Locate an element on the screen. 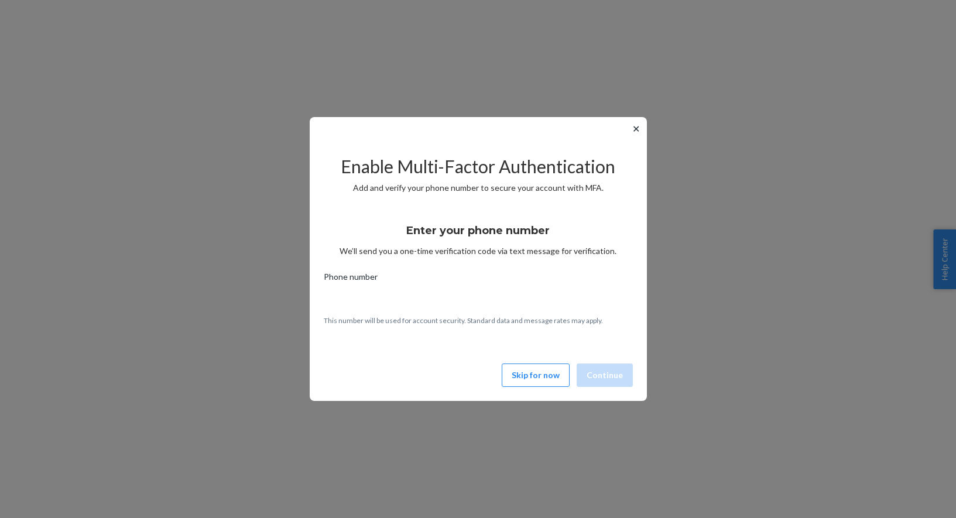 The width and height of the screenshot is (956, 518). span: Phone number is located at coordinates (351, 279).